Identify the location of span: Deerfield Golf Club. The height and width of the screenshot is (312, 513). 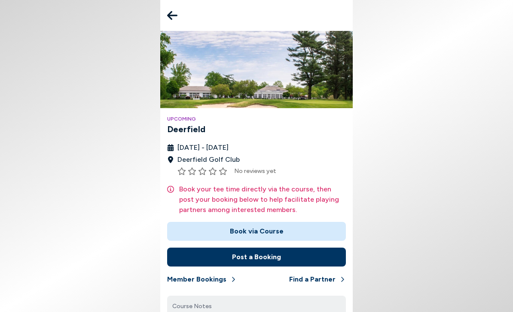
(208, 160).